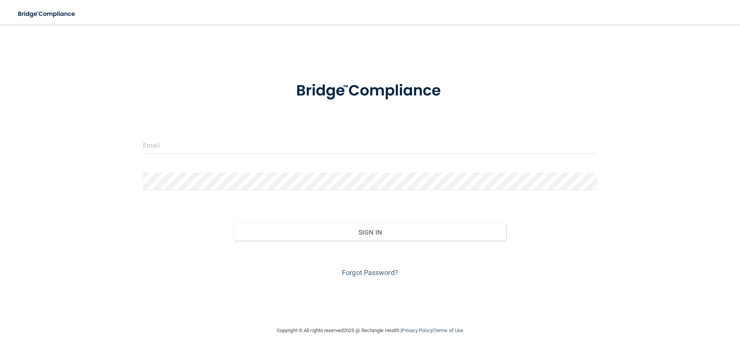 The height and width of the screenshot is (351, 740). Describe the element at coordinates (448, 330) in the screenshot. I see `a: Terms of Use` at that location.